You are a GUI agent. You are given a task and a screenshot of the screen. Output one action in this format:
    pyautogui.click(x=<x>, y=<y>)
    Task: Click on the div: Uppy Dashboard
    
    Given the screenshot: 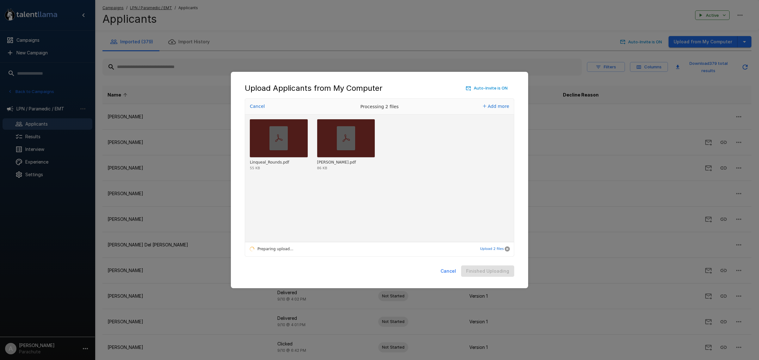 What is the action you would take?
    pyautogui.click(x=379, y=177)
    